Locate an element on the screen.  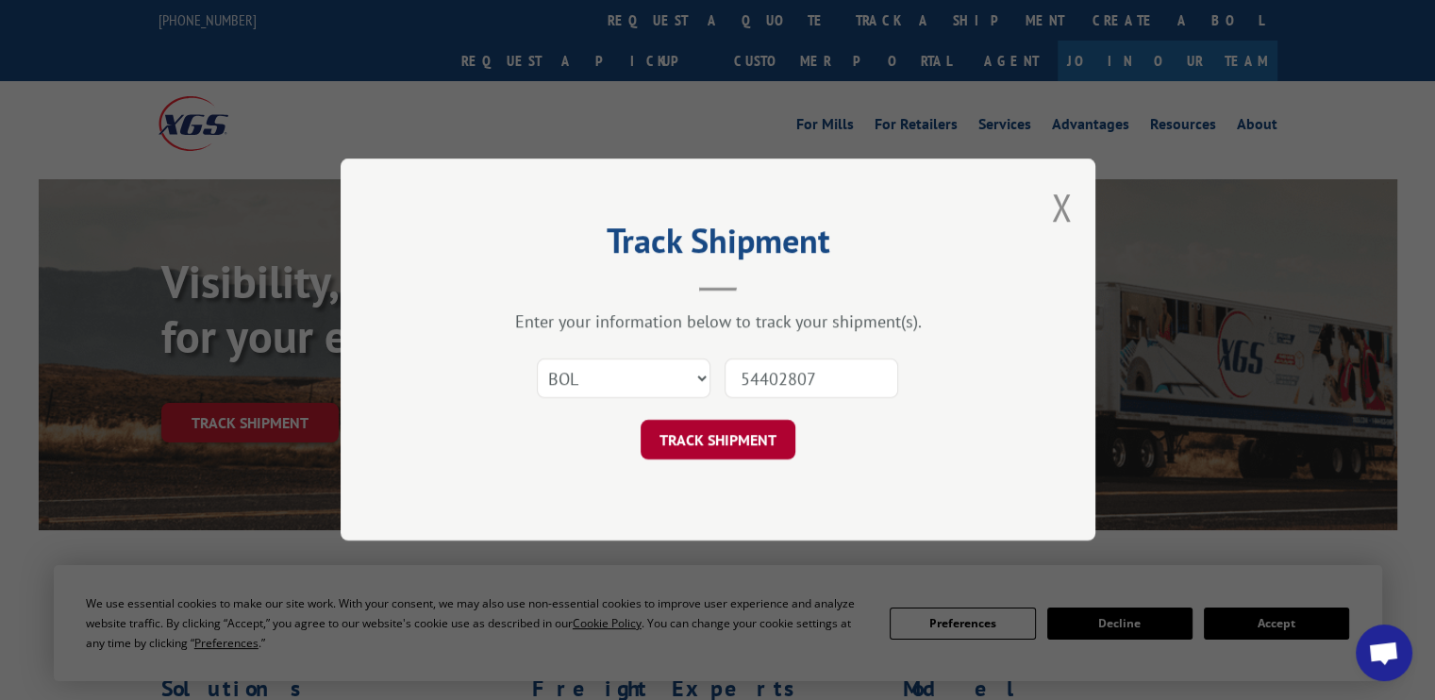
button: TRACK SHIPMENT is located at coordinates (718, 441).